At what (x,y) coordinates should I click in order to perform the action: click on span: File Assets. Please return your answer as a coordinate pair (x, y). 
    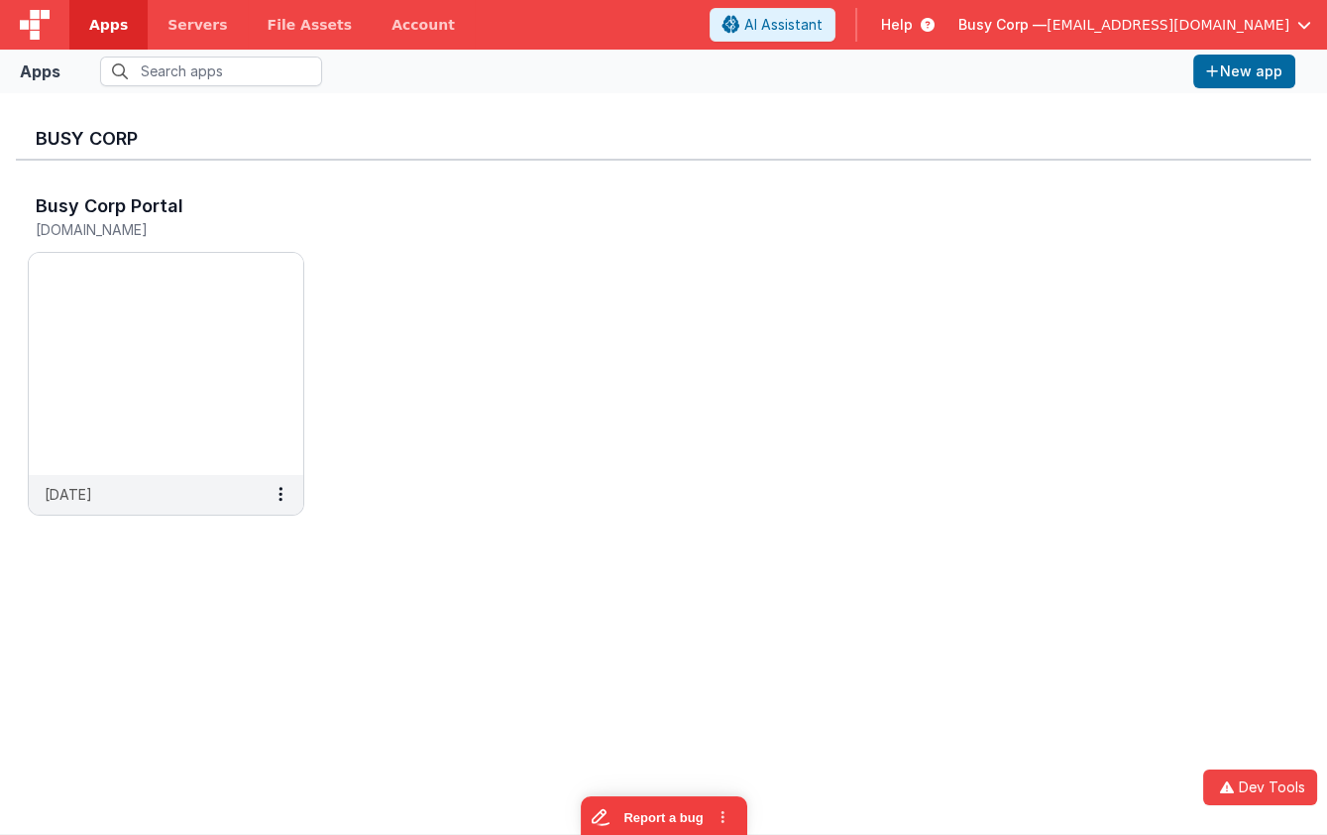
    Looking at the image, I should click on (310, 25).